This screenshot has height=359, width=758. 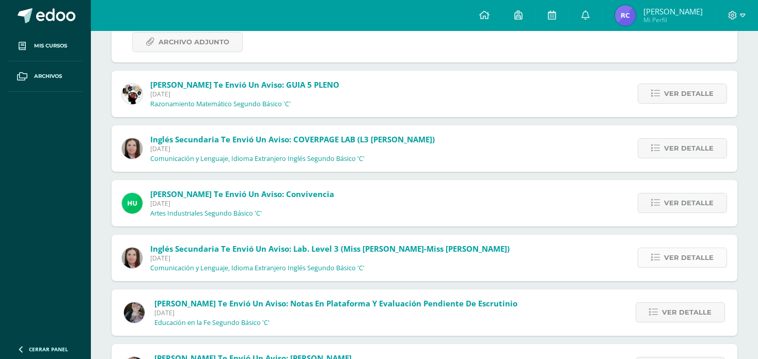 What do you see at coordinates (187, 42) in the screenshot?
I see `a: Archivo Adjunto` at bounding box center [187, 42].